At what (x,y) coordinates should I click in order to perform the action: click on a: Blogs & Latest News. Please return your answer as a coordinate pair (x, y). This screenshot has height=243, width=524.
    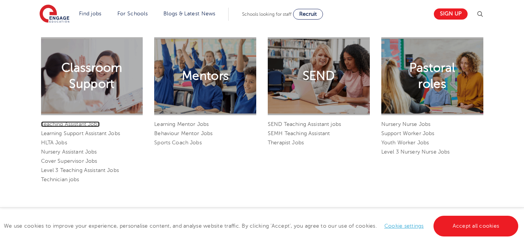
    Looking at the image, I should click on (189, 13).